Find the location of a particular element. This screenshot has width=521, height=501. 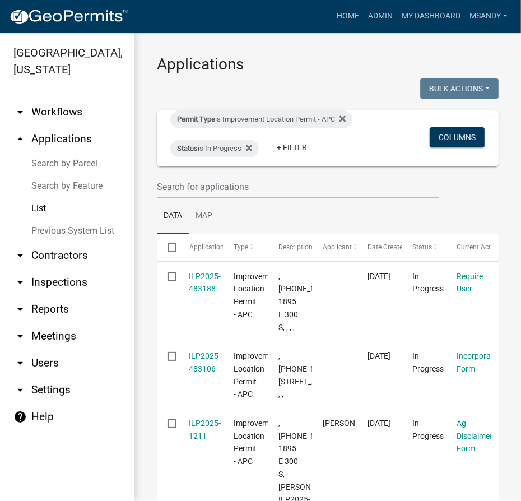

a: Ag Disclaimer Form is located at coordinates (475, 436).